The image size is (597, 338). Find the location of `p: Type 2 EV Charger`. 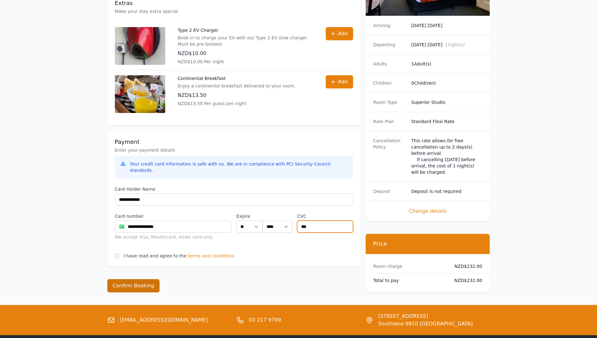

p: Type 2 EV Charger is located at coordinates (245, 30).